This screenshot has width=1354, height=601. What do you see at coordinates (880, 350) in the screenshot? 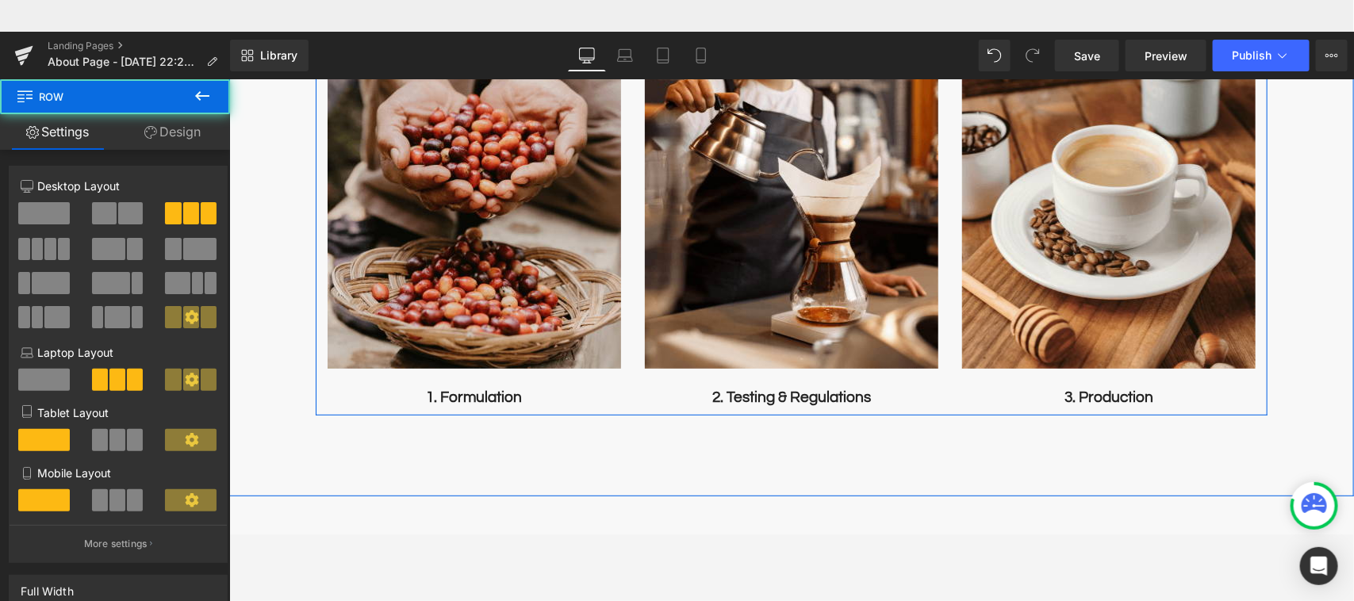
I see `p: 3. Production` at bounding box center [880, 350].